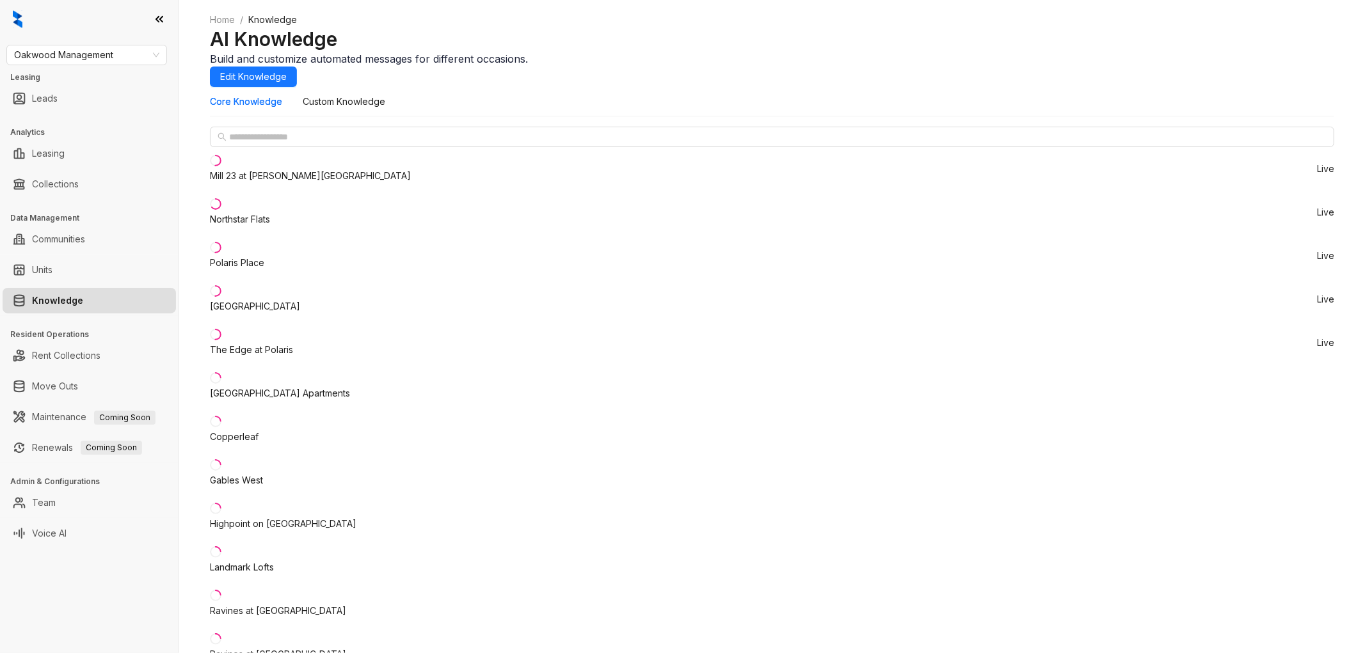 The image size is (1365, 653). I want to click on h3: Data Management, so click(94, 218).